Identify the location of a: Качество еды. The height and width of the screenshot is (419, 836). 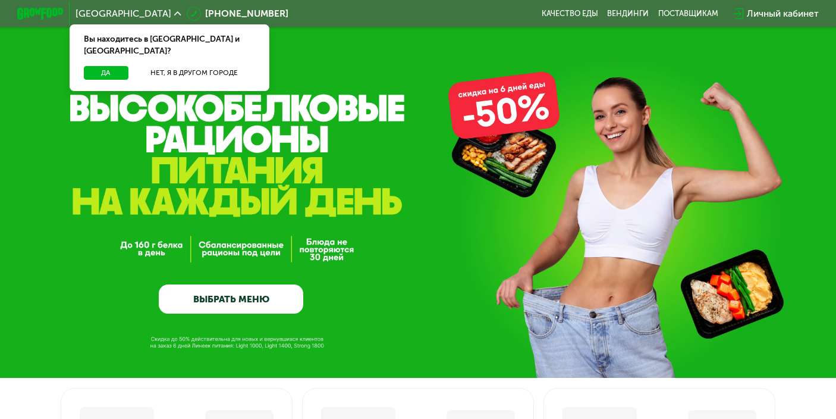
(570, 14).